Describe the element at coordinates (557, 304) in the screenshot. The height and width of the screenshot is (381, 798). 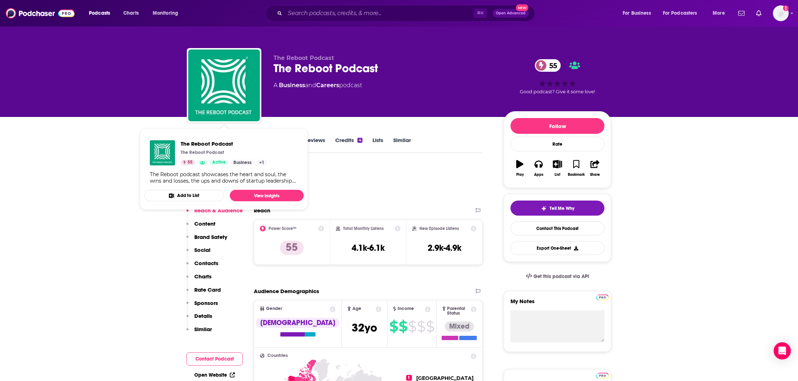
I see `label: My Notes` at that location.